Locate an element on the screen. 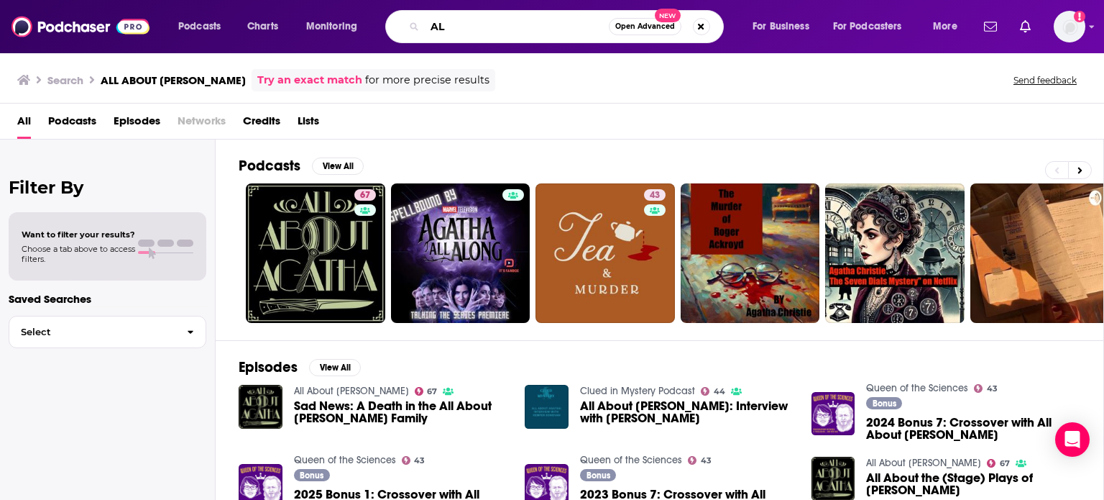 This screenshot has width=1104, height=500. div: Open Intercom Messenger is located at coordinates (1073, 439).